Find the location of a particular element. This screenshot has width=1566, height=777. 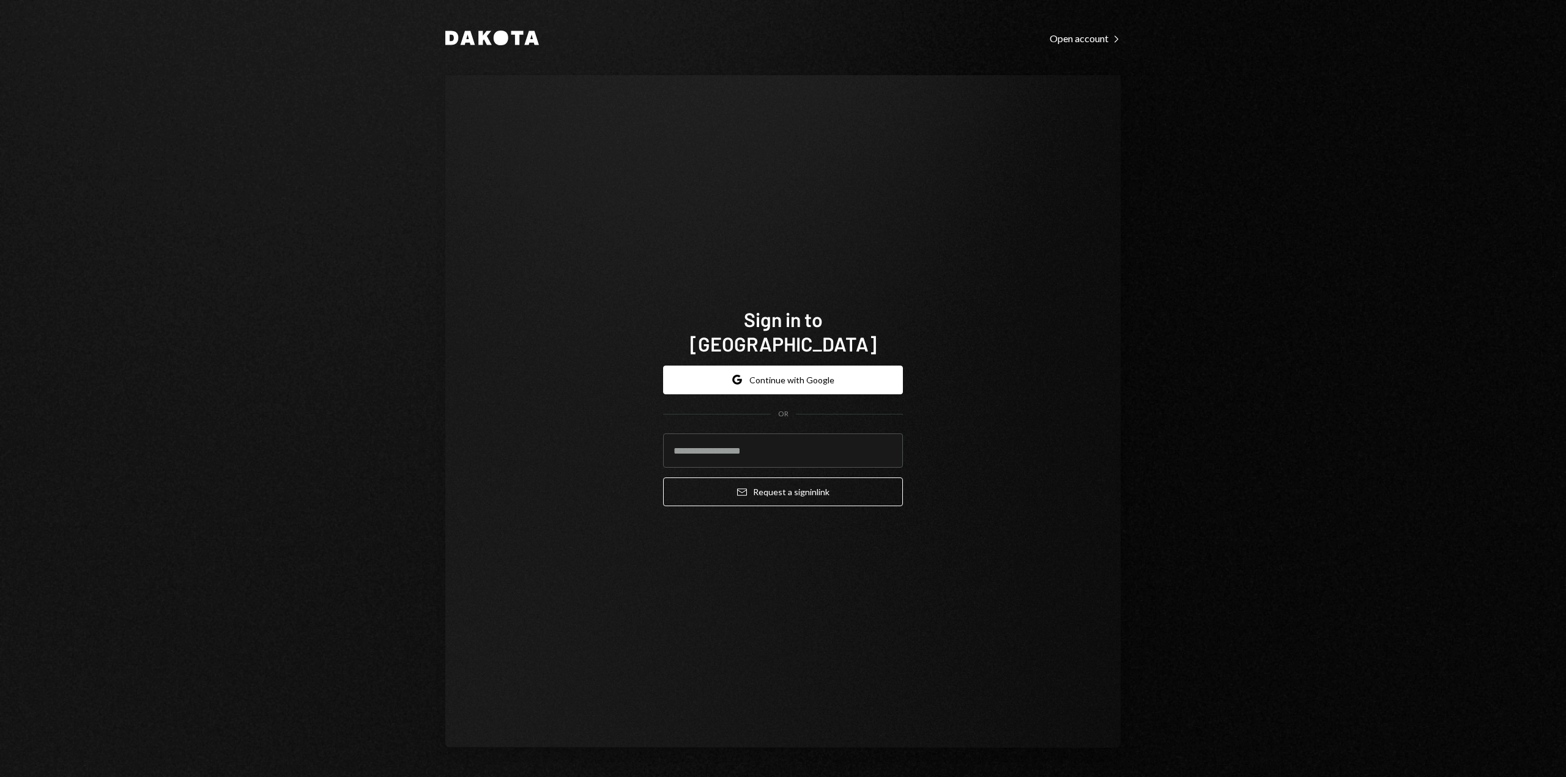

button: Continue with Google is located at coordinates (783, 380).